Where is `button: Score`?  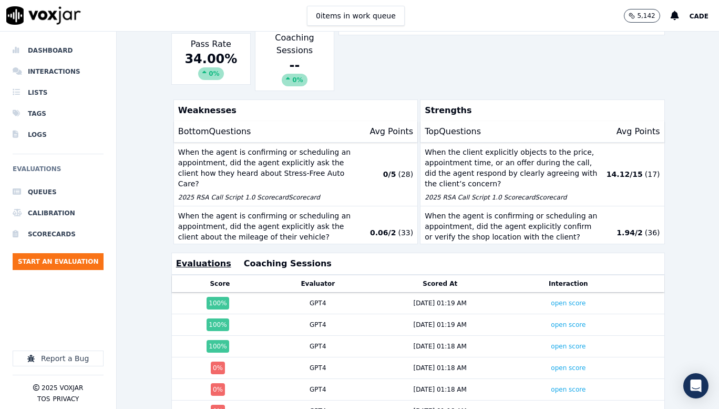
button: Score is located at coordinates (220, 283).